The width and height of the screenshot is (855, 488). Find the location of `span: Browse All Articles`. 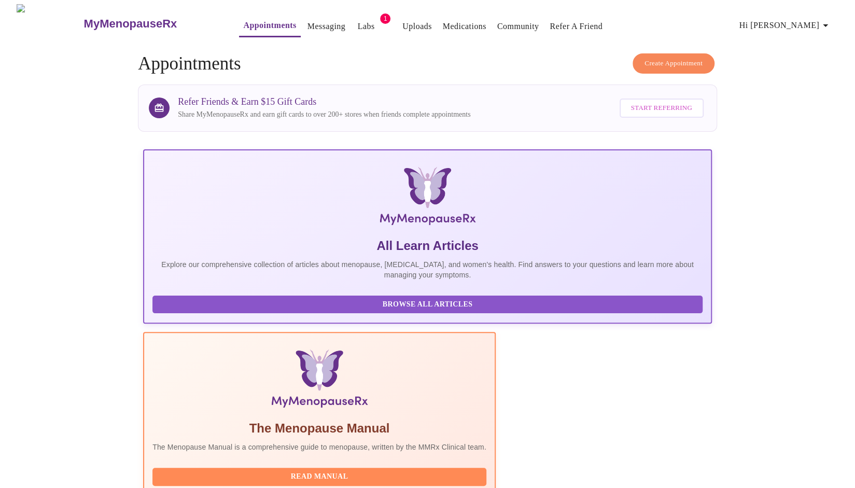

span: Browse All Articles is located at coordinates (427, 304).